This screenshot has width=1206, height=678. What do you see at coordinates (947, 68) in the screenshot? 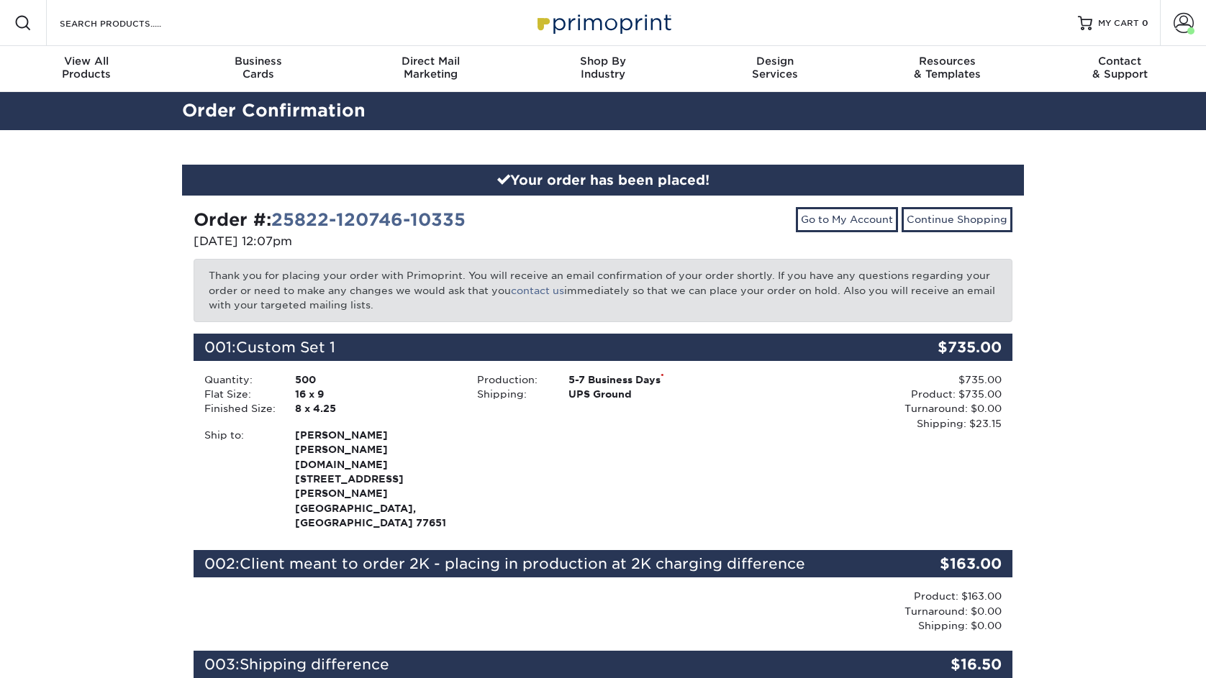
I see `div: & Templates` at bounding box center [947, 68].